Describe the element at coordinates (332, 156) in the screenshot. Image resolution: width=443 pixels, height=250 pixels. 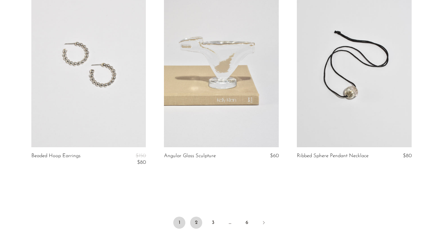
I see `a: Ribbed Sphere Pendant Necklace` at that location.